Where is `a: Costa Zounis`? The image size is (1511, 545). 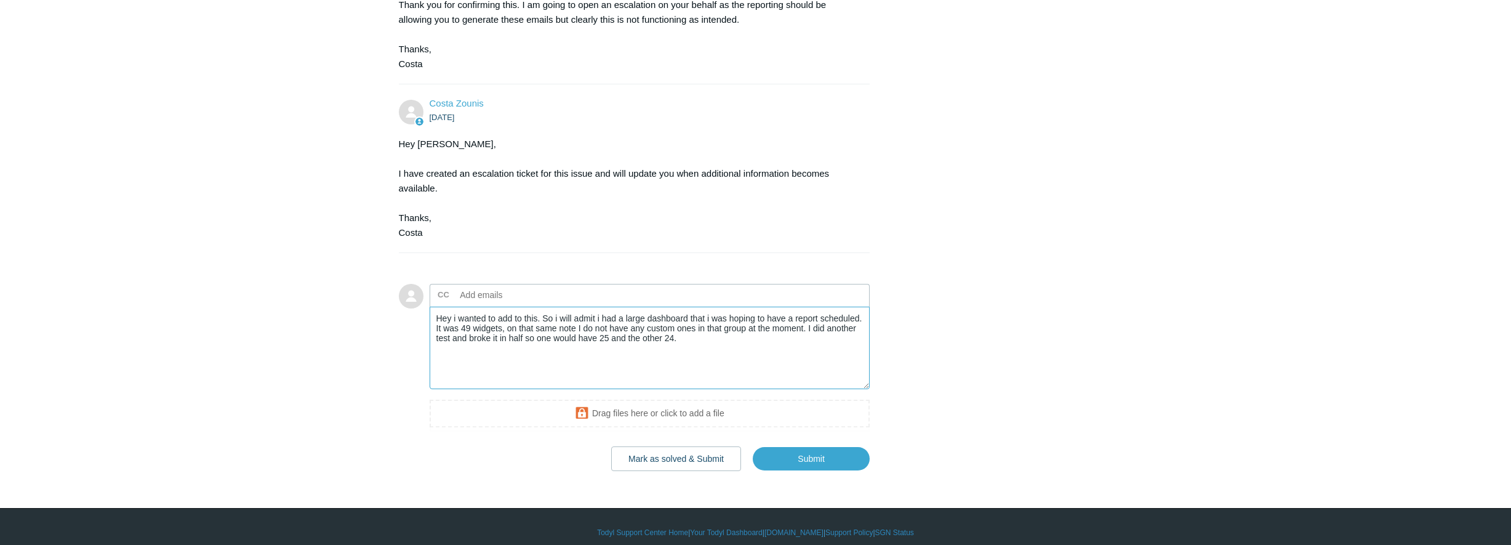 a: Costa Zounis is located at coordinates (457, 103).